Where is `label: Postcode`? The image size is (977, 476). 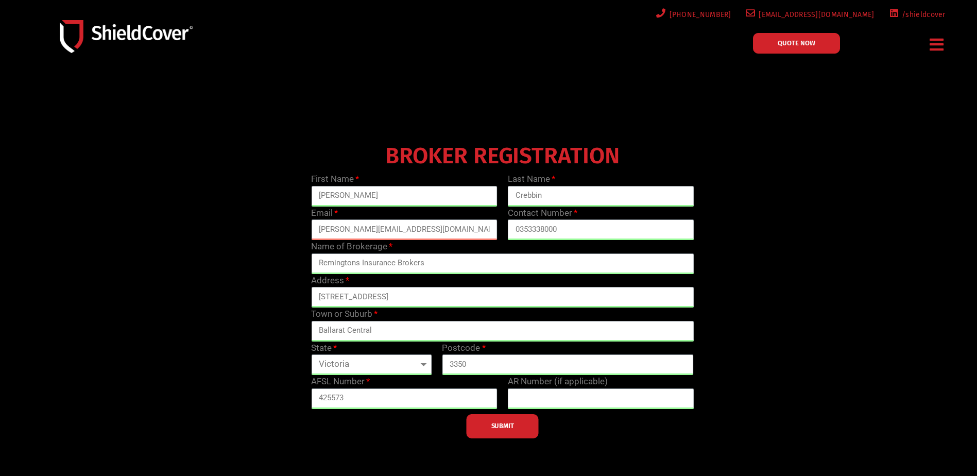 label: Postcode is located at coordinates (463, 348).